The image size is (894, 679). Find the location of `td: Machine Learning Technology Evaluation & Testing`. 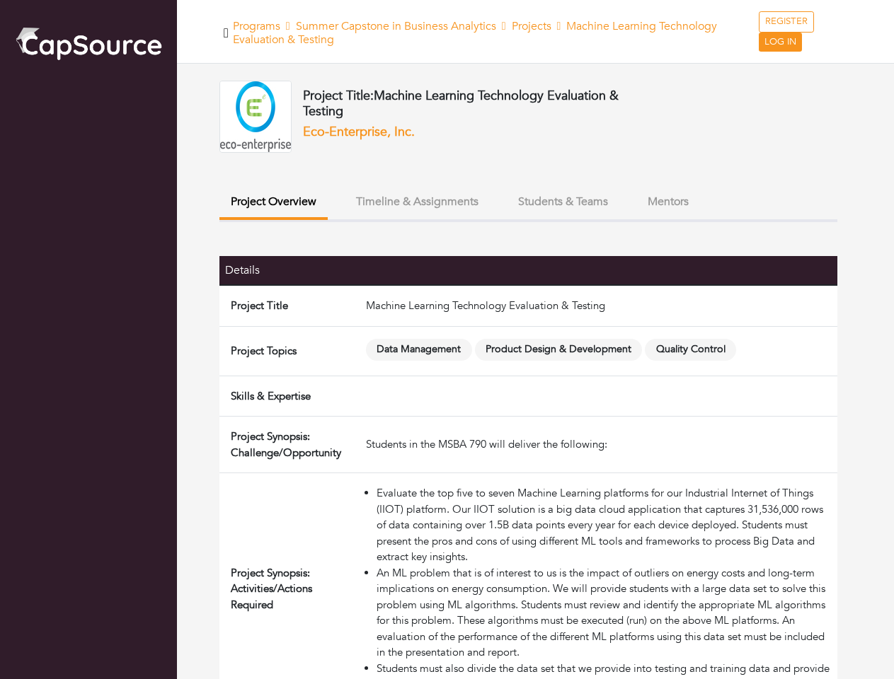

td: Machine Learning Technology Evaluation & Testing is located at coordinates (599, 306).